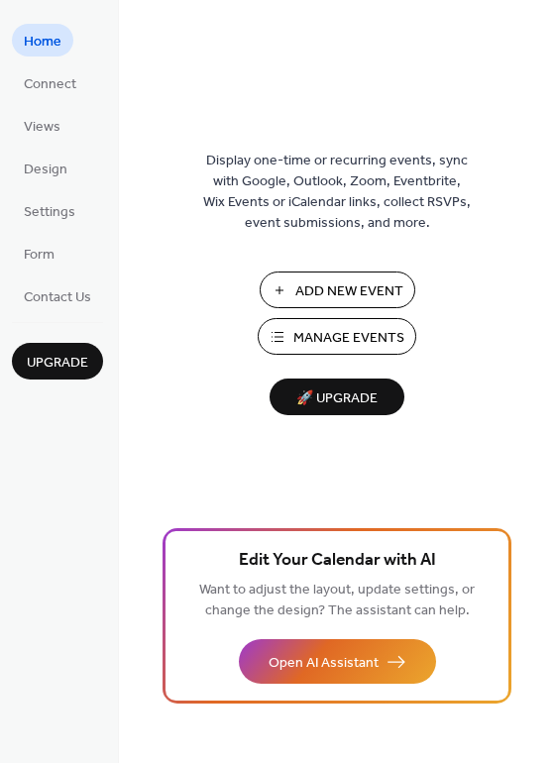 This screenshot has height=763, width=555. Describe the element at coordinates (349, 338) in the screenshot. I see `span: Manage Events` at that location.